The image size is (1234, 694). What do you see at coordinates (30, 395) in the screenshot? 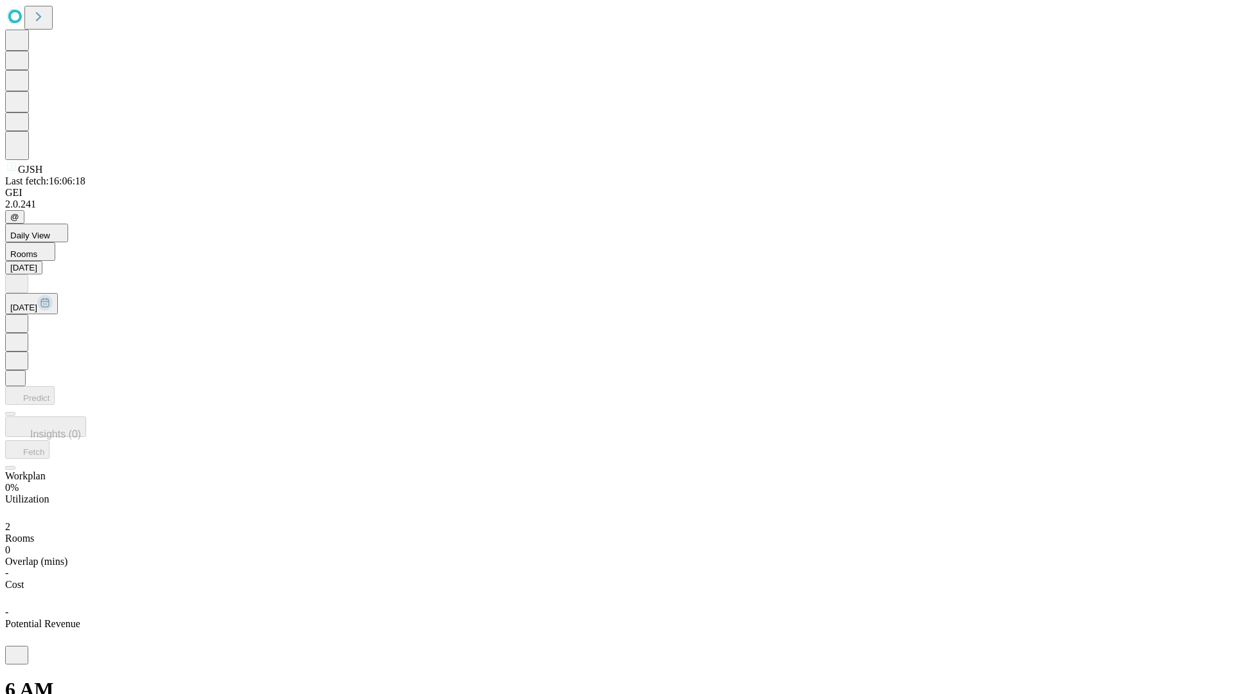
I see `button: Predict` at bounding box center [30, 395].